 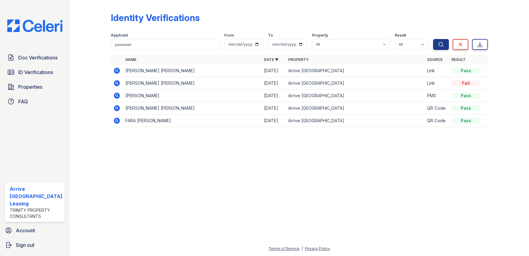 I want to click on div: Identity Verifications, so click(x=155, y=18).